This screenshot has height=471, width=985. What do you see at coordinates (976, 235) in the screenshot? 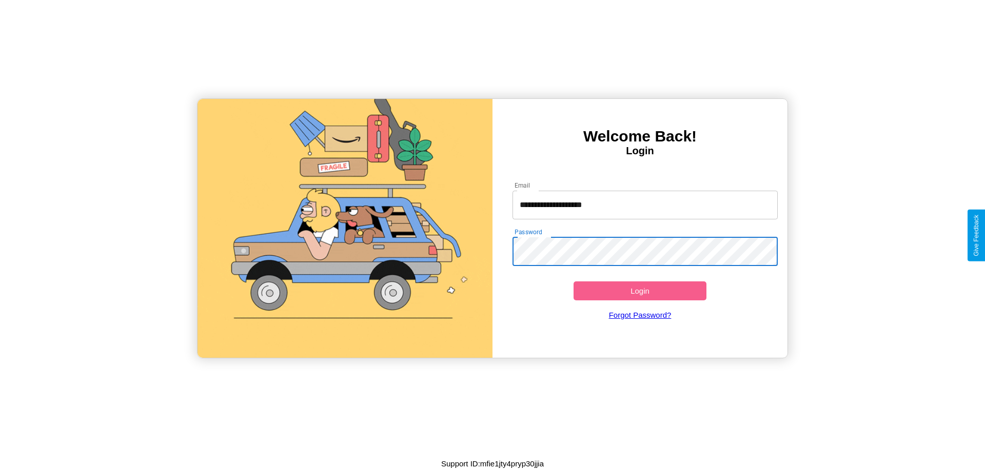
I see `div: Give Feedback` at bounding box center [976, 235].